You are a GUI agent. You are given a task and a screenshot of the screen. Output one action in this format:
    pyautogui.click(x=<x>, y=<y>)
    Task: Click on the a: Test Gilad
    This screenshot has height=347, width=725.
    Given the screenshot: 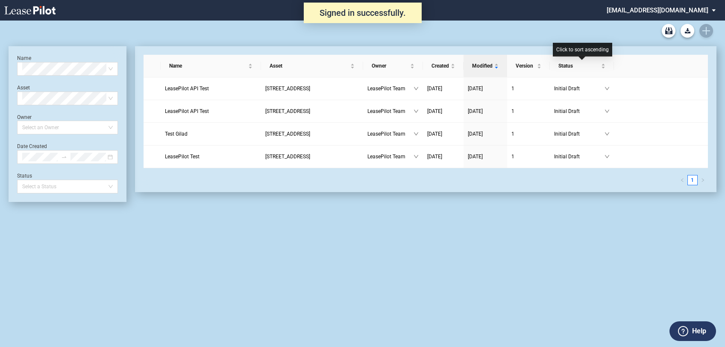 What is the action you would take?
    pyautogui.click(x=211, y=134)
    